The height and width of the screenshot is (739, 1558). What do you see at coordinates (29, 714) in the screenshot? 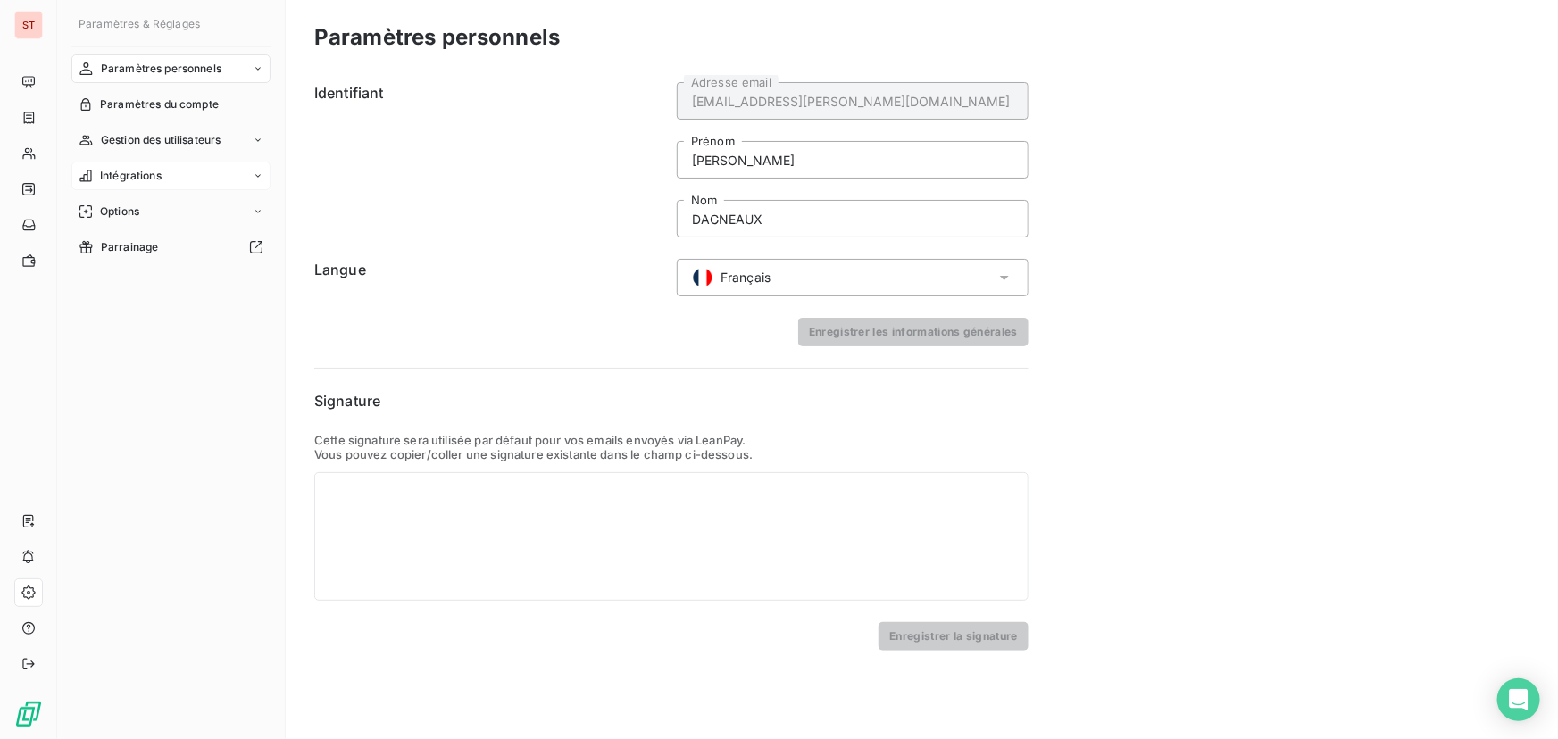
I see `img: Logo LeanPay` at bounding box center [29, 714].